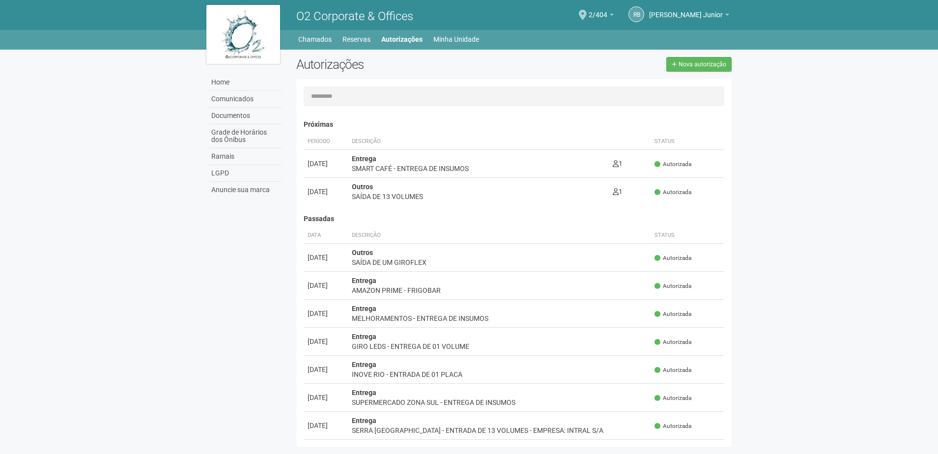 This screenshot has width=938, height=454. Describe the element at coordinates (245, 157) in the screenshot. I see `a: Ramais` at that location.